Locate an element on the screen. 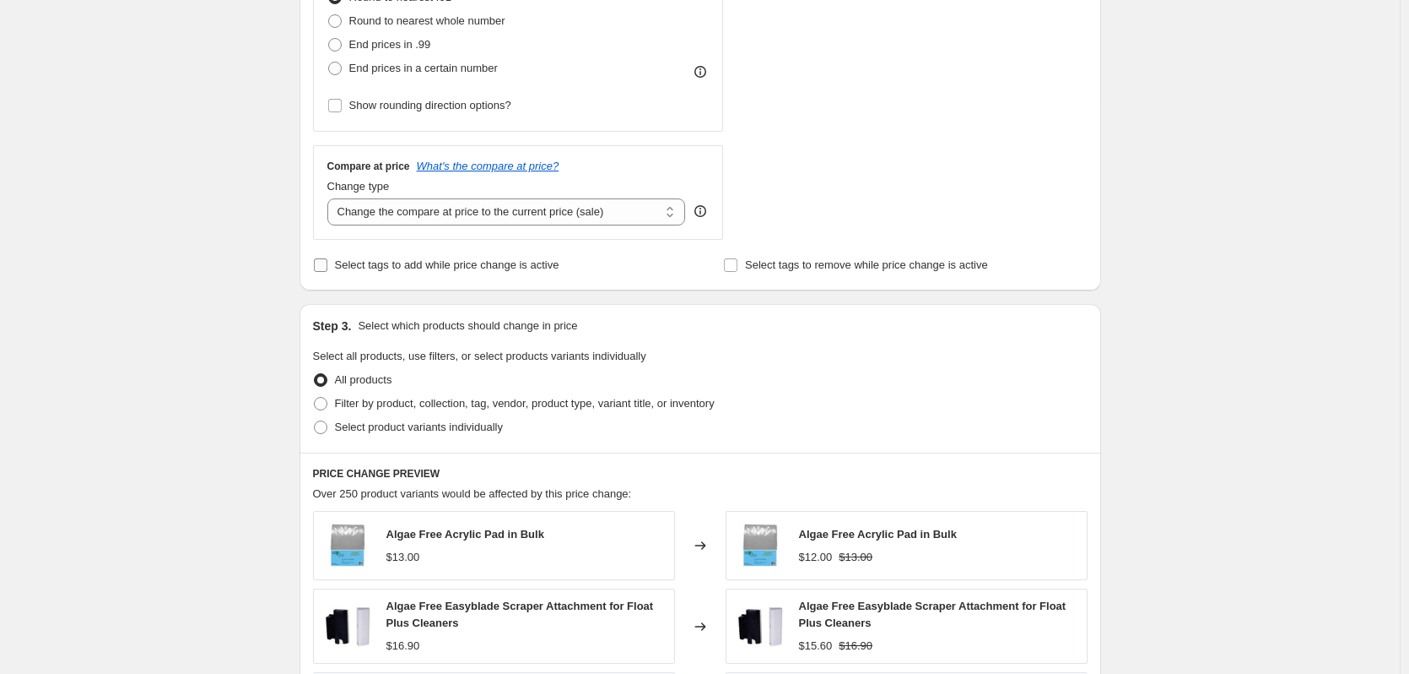  span: Filter by product, collection, tag, vendor, product type, variant title, or inventory is located at coordinates (525, 403).